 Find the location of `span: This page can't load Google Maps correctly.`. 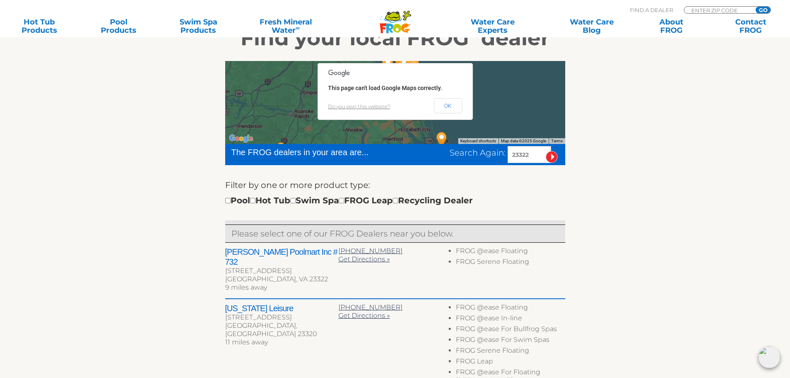

span: This page can't load Google Maps correctly. is located at coordinates (385, 88).